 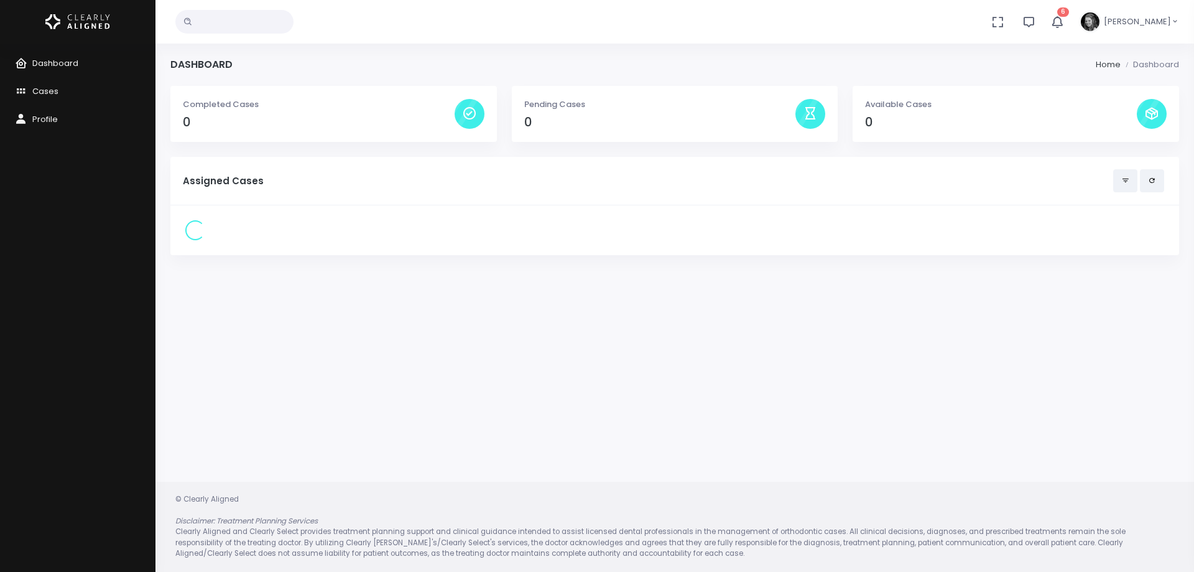 I want to click on p: Pending Cases, so click(x=660, y=105).